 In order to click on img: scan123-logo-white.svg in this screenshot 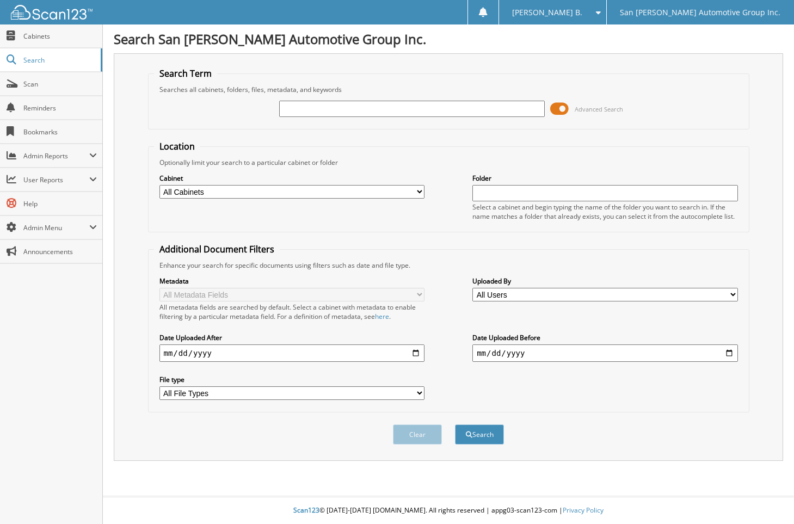, I will do `click(52, 12)`.